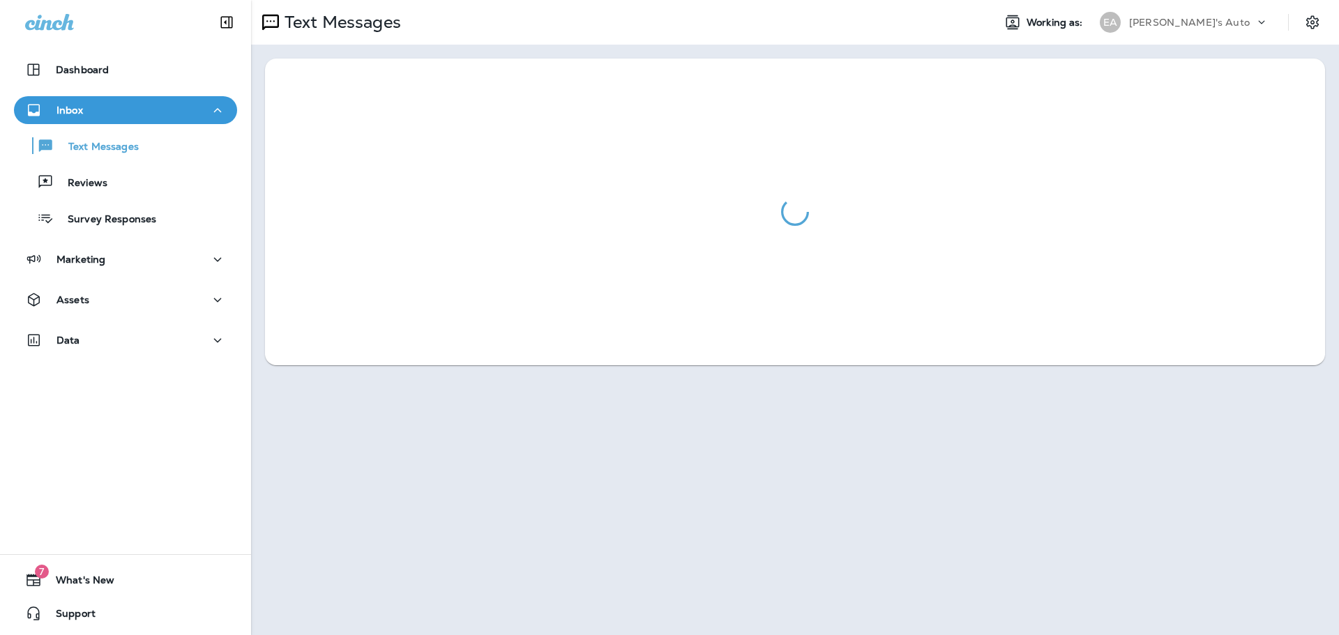 This screenshot has width=1339, height=635. I want to click on button: Text Messages, so click(126, 146).